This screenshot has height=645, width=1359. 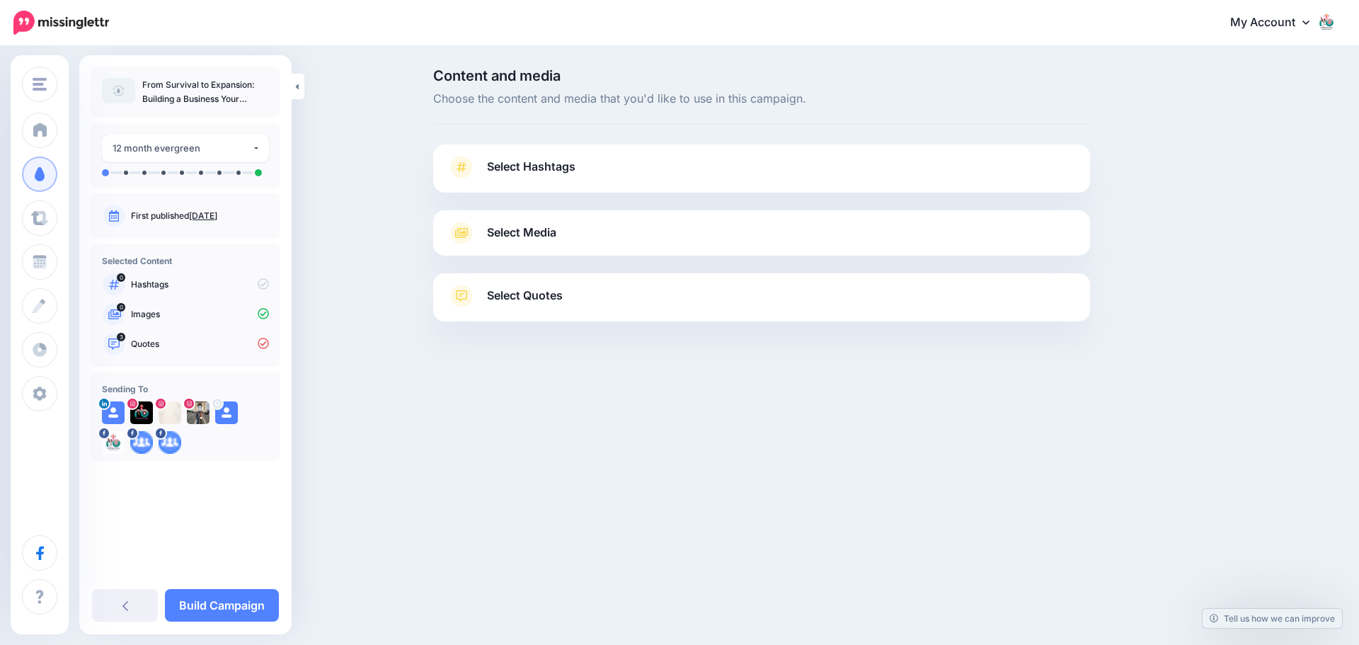 What do you see at coordinates (205, 92) in the screenshot?
I see `p: From Survival to Expansion: Building a Business Your Nervous System Can Hold` at bounding box center [205, 92].